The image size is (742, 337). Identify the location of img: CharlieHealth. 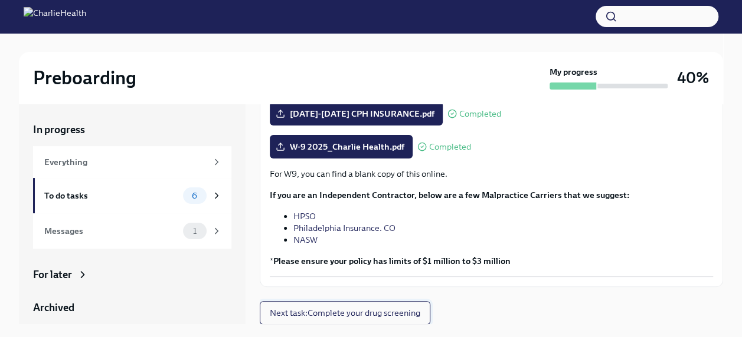
(55, 17).